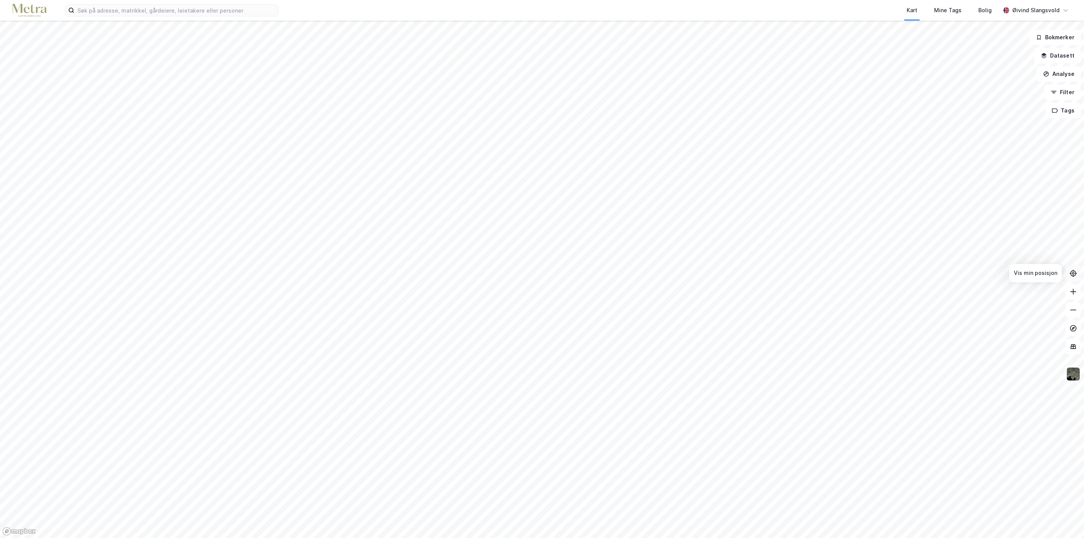  What do you see at coordinates (1059, 74) in the screenshot?
I see `button: Analyse` at bounding box center [1059, 74].